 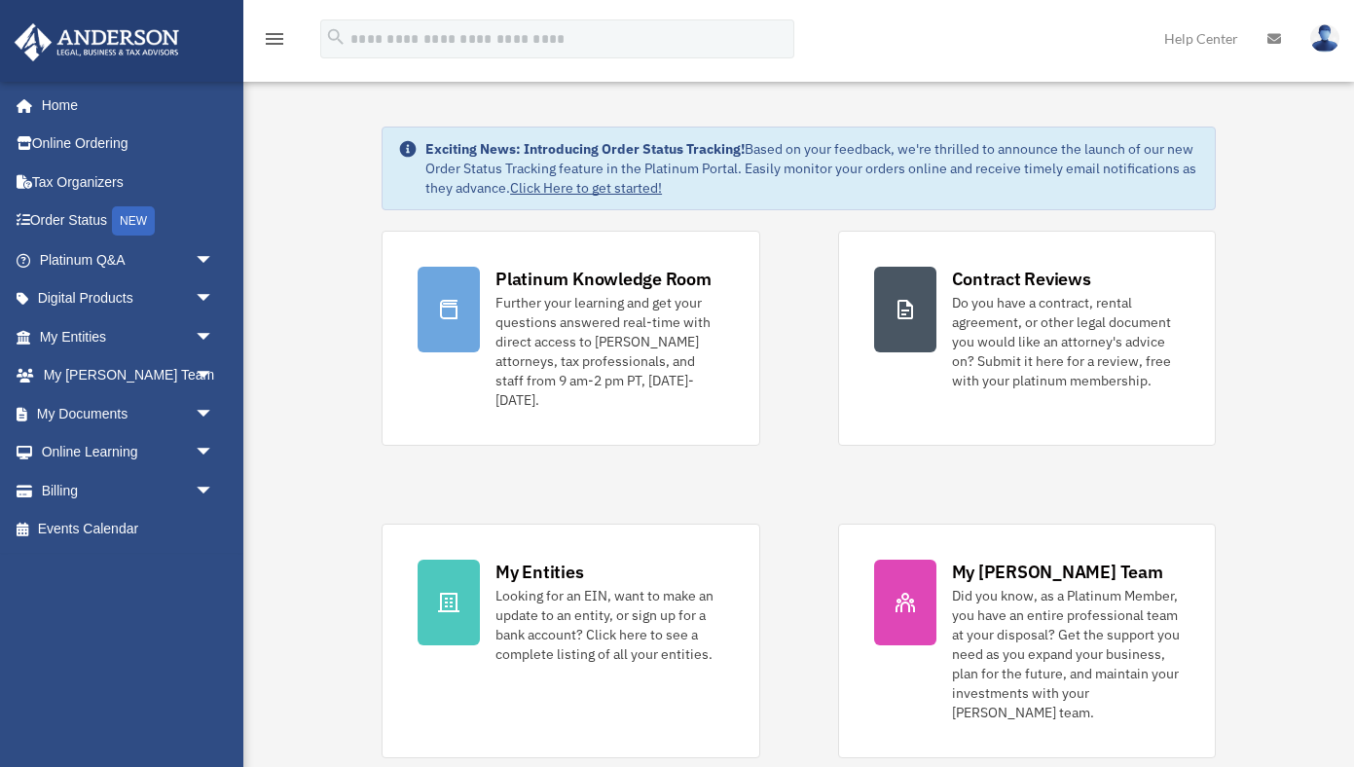 I want to click on div: Contract Reviews, so click(x=1021, y=278).